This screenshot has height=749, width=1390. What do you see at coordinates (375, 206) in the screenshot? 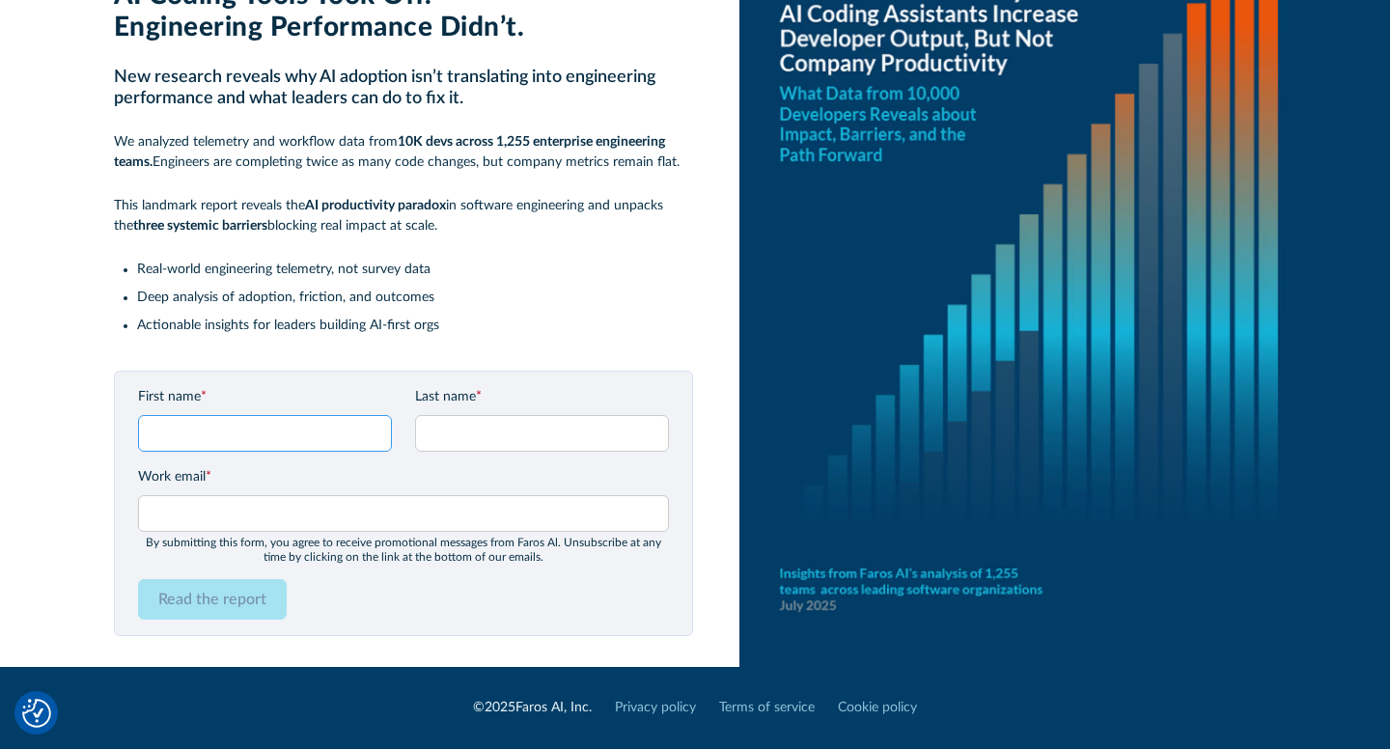
I see `strong: AI productivity paradox` at bounding box center [375, 206].